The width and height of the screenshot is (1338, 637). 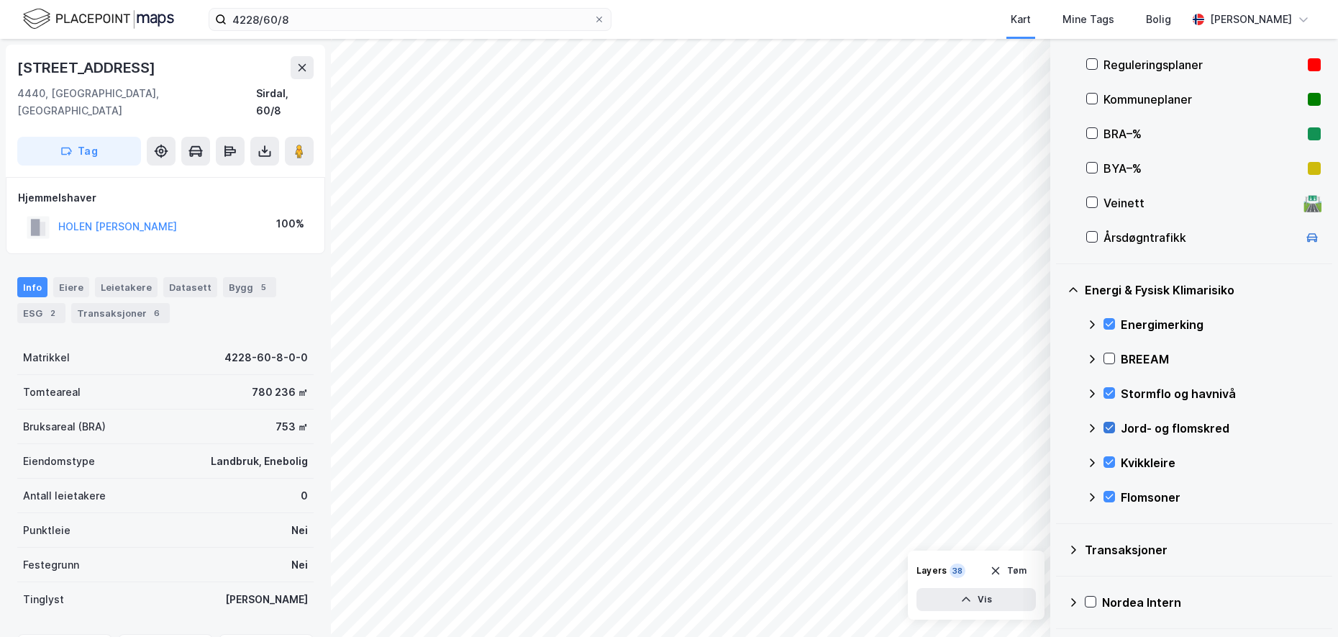 What do you see at coordinates (51, 565) in the screenshot?
I see `div: Festegrunn` at bounding box center [51, 565].